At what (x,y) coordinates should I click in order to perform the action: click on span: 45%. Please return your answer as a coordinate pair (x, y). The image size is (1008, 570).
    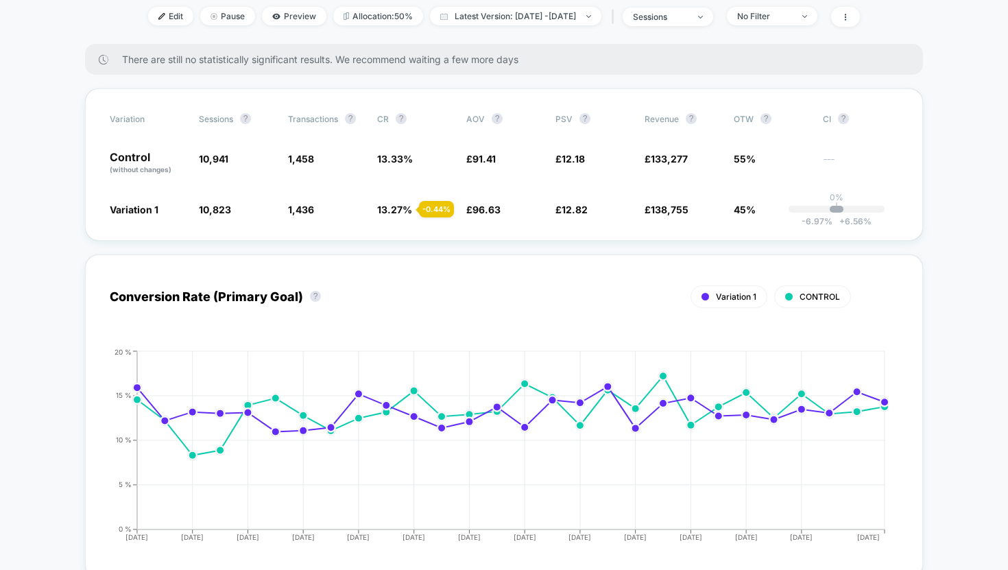
    Looking at the image, I should click on (745, 209).